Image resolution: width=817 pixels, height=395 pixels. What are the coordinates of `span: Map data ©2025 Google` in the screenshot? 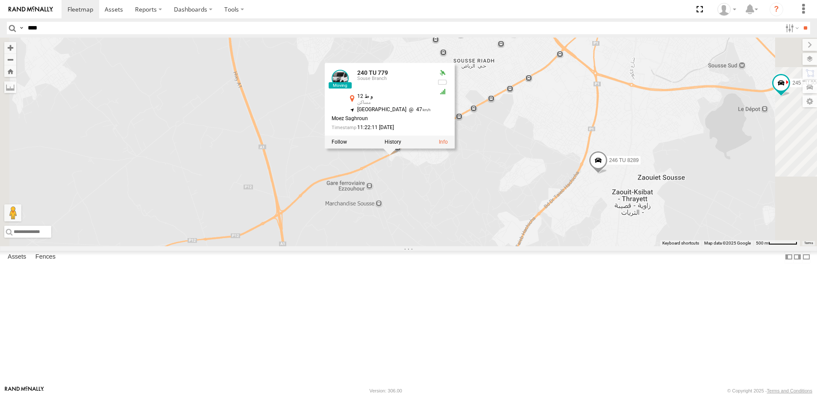 It's located at (727, 243).